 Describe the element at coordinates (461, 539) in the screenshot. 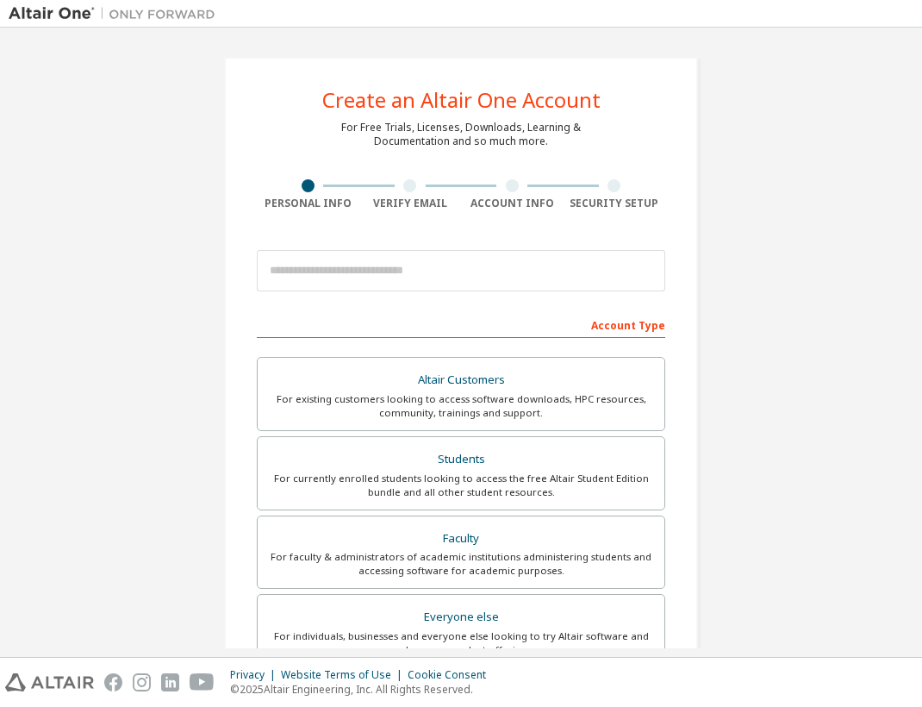

I see `div: Faculty` at that location.